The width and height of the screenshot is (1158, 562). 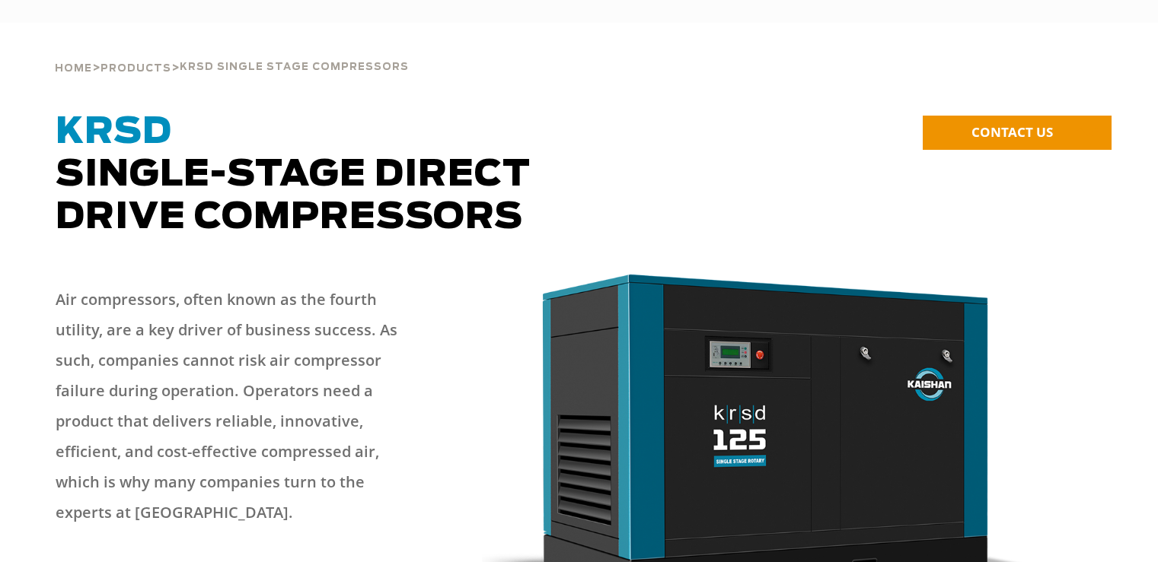 I want to click on a: Home, so click(x=73, y=68).